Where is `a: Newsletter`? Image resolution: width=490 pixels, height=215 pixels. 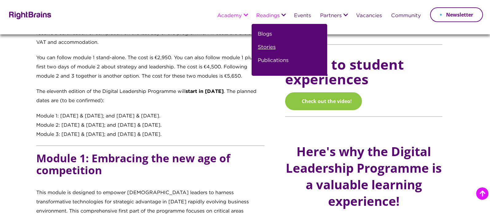 a: Newsletter is located at coordinates (456, 15).